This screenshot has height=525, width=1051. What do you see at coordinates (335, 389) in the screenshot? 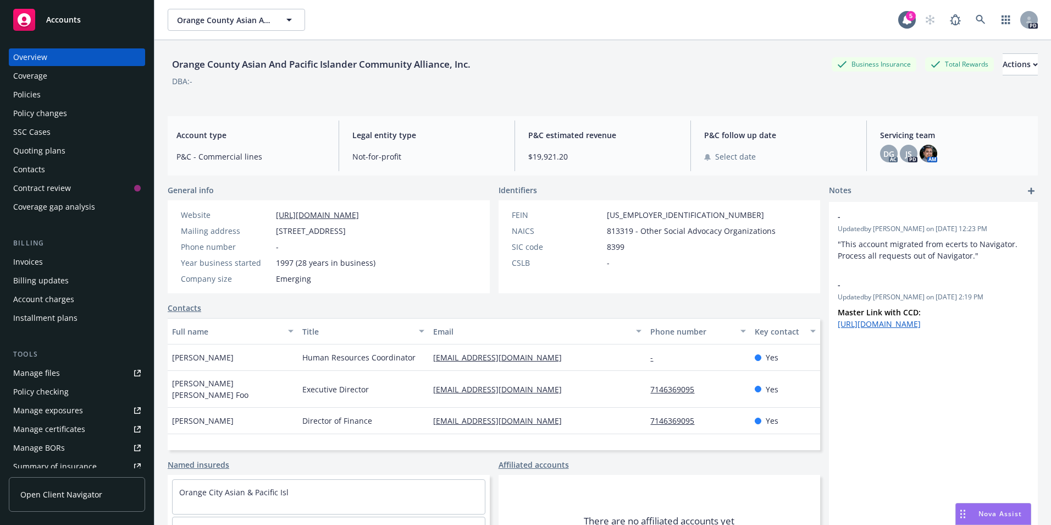
I see `span: Executive Director` at bounding box center [335, 389].